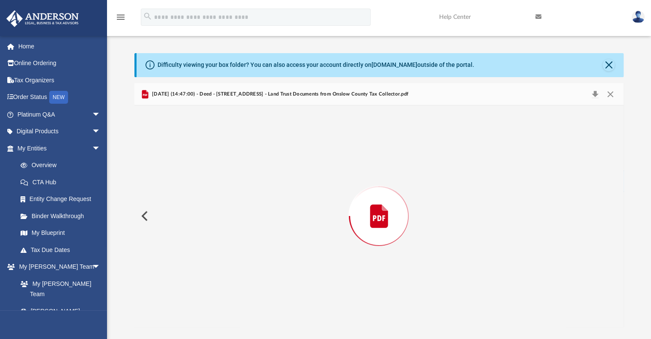  What do you see at coordinates (59, 148) in the screenshot?
I see `a: My Entitiesarrow_drop_down` at bounding box center [59, 148].